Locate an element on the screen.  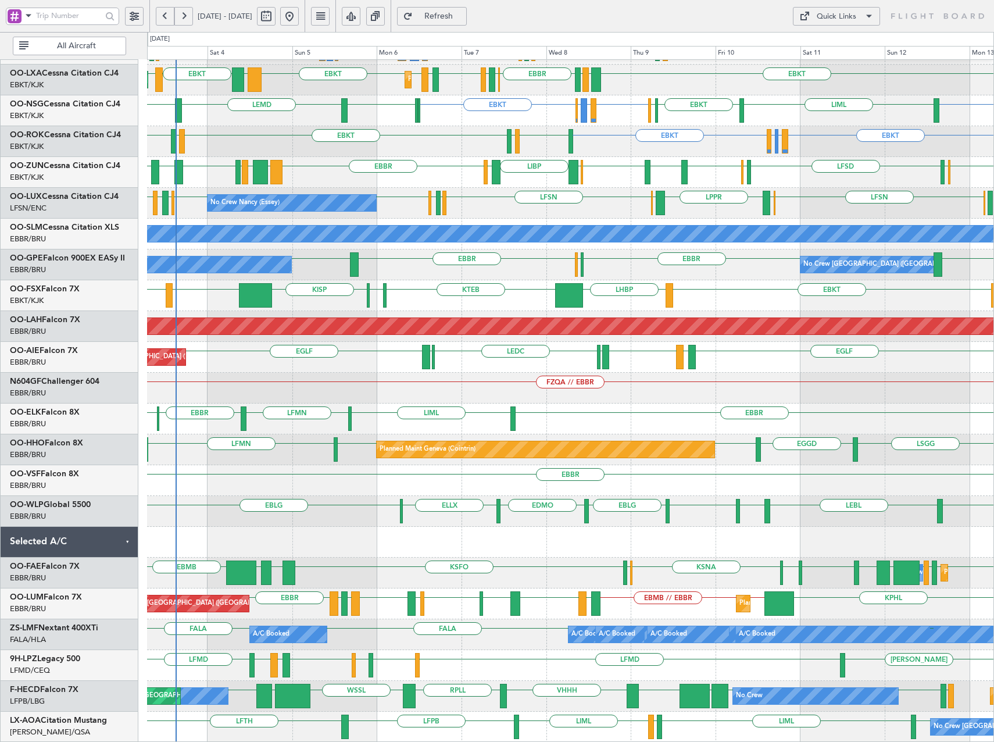
div: Tue 7 is located at coordinates (504, 53).